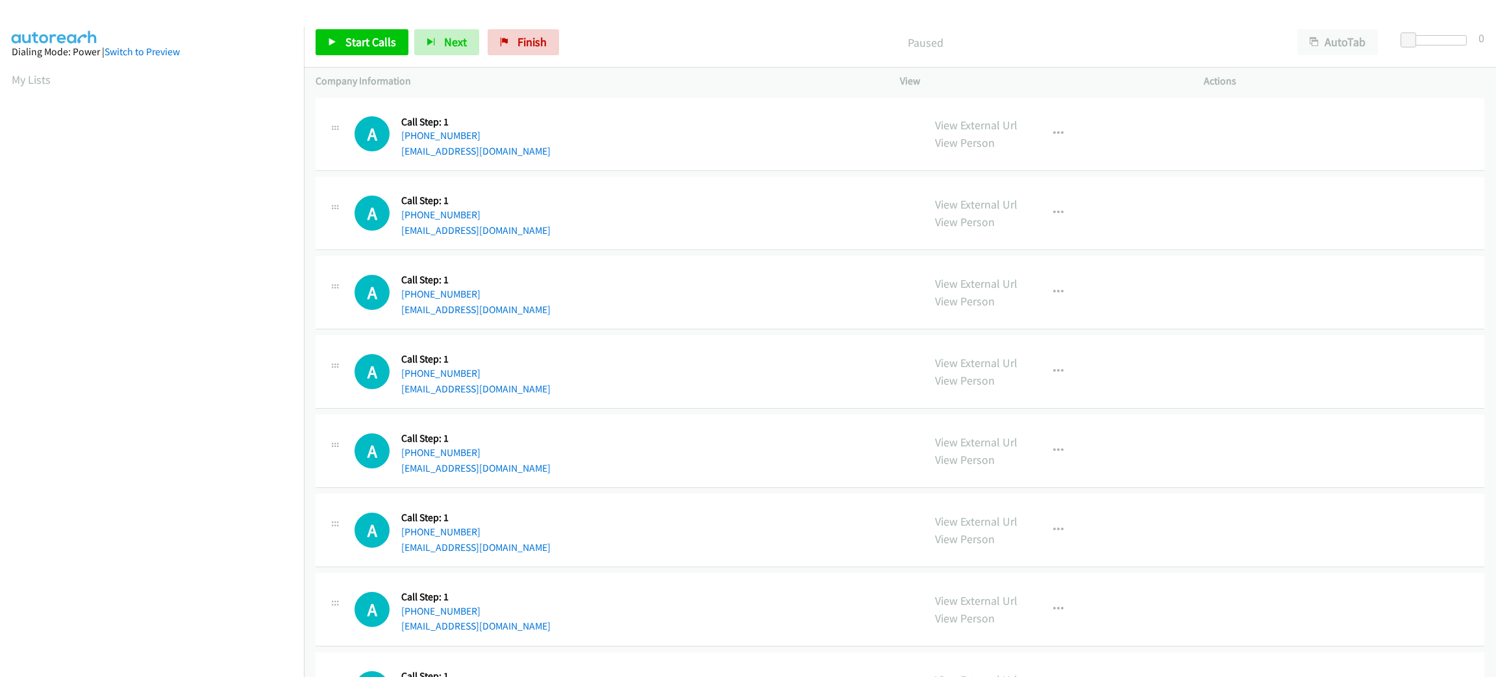  Describe the element at coordinates (362, 42) in the screenshot. I see `a: Start Calls` at that location.